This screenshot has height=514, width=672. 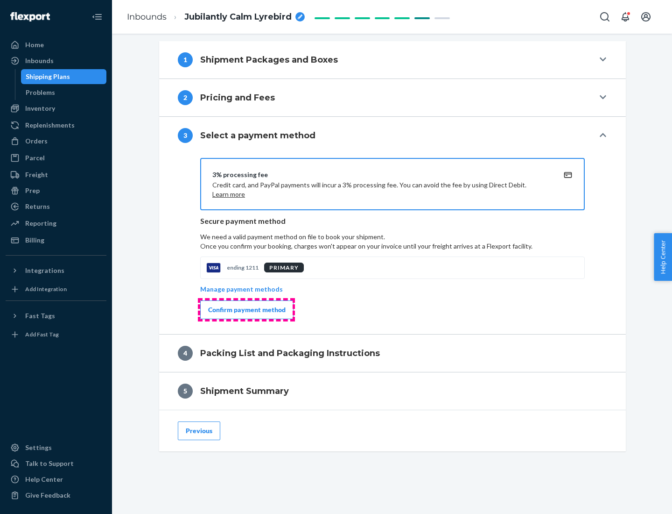 I want to click on div: Billing, so click(x=35, y=240).